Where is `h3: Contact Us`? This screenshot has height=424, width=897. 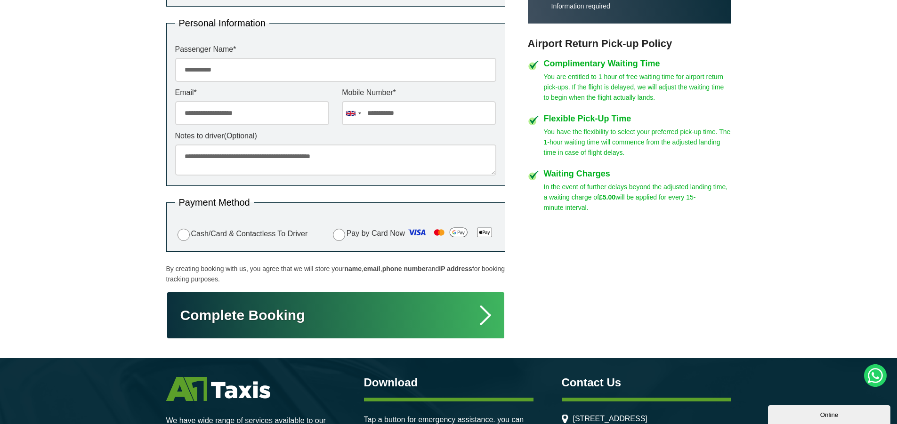 h3: Contact Us is located at coordinates (647, 383).